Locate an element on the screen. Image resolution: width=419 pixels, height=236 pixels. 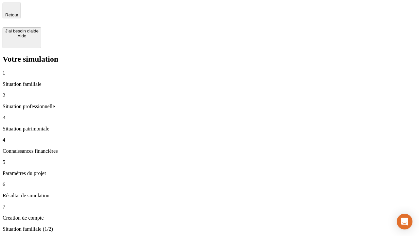
p: 2 is located at coordinates (209, 95).